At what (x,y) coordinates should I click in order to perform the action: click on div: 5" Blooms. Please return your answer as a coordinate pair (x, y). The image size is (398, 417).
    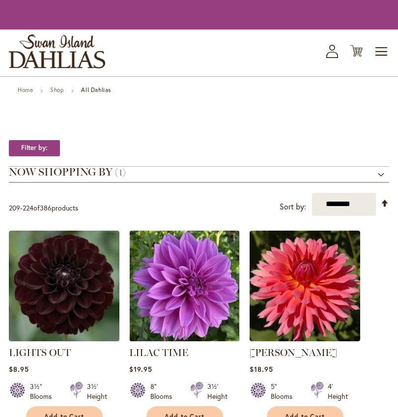
    Looking at the image, I should click on (285, 391).